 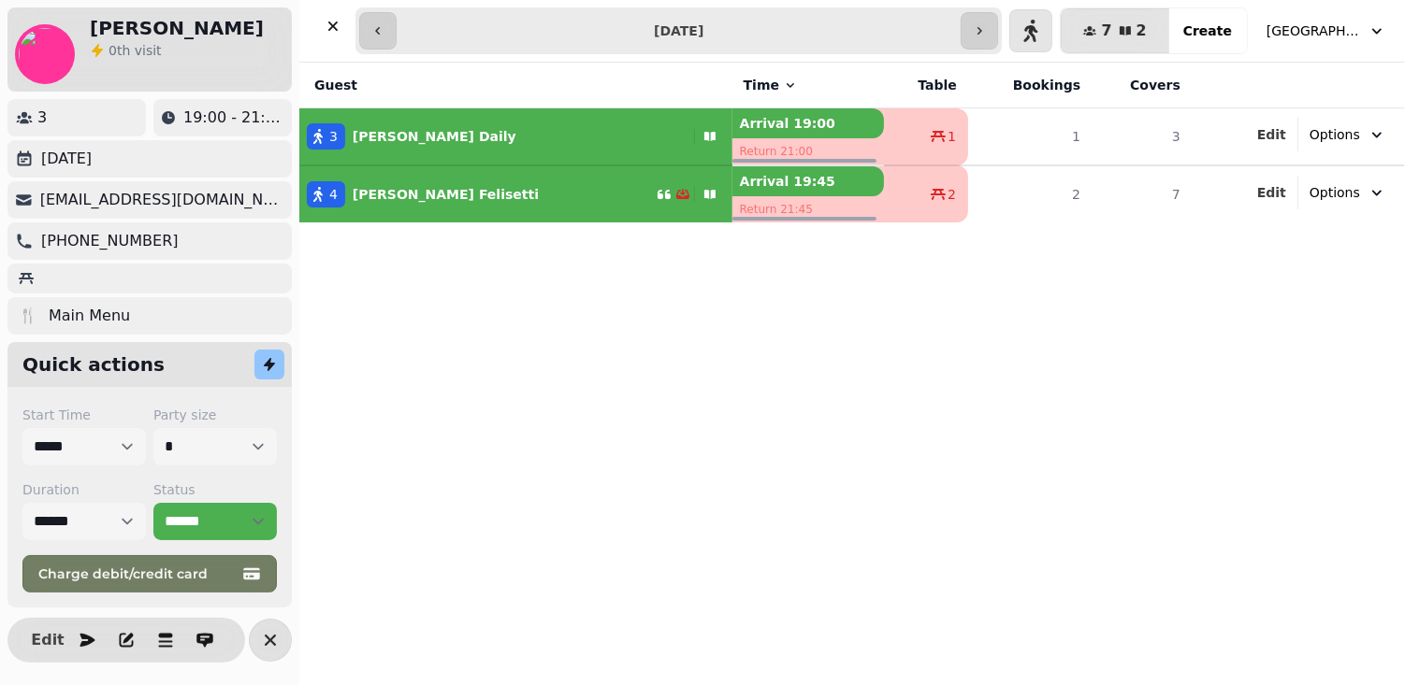 I want to click on span: th, so click(x=125, y=50).